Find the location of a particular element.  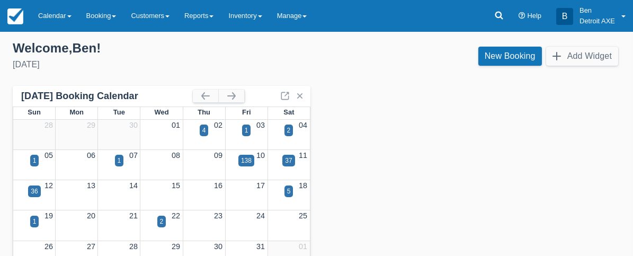

a: 09 is located at coordinates (218, 155).